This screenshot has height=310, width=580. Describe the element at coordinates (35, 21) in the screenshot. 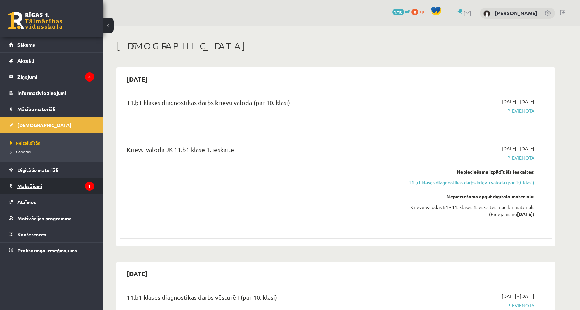

I see `a: Rīgas 1. Tālmācības vidusskola` at that location.